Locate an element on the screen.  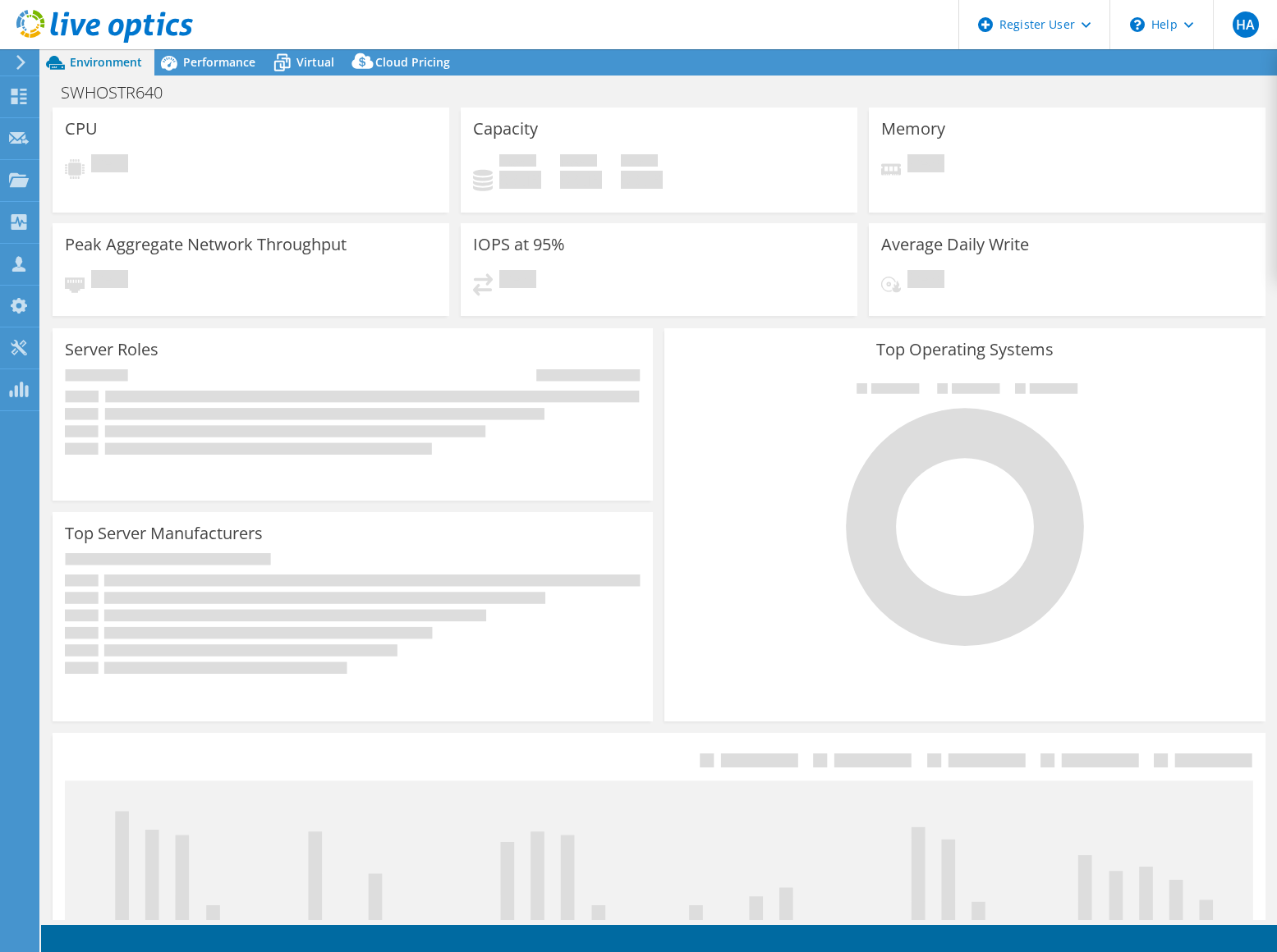
span: Environment is located at coordinates (106, 61).